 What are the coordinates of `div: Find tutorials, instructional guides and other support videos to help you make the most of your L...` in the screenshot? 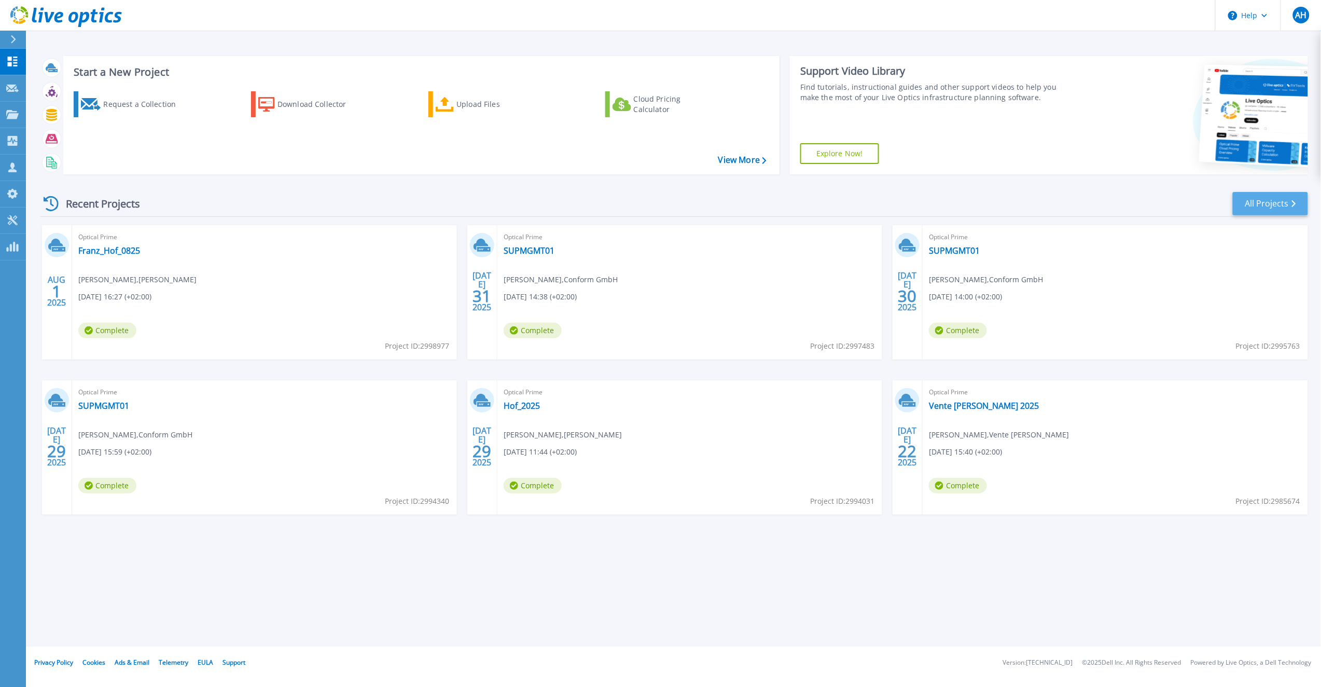 It's located at (934, 92).